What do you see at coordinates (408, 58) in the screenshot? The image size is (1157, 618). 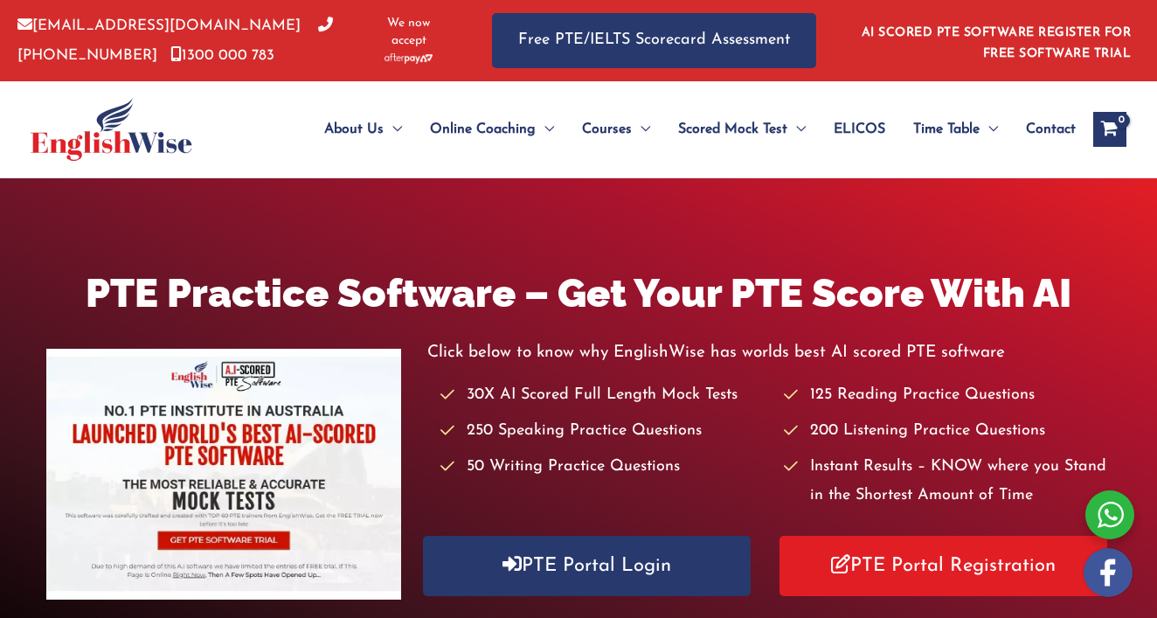 I see `img: Afterpay-Logo` at bounding box center [408, 58].